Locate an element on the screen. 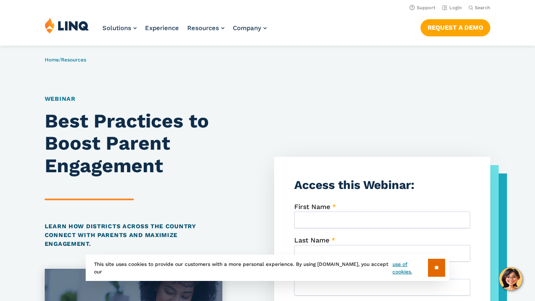 This screenshot has width=535, height=301. h2: Learn how districts across the country connect with parents and maximize engagement. is located at coordinates (134, 235).